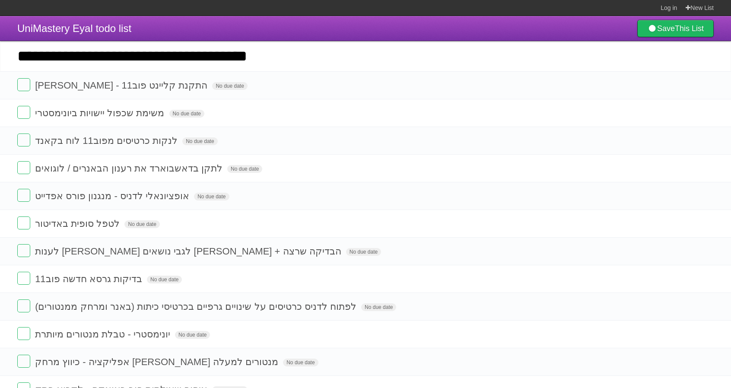 Image resolution: width=731 pixels, height=388 pixels. Describe the element at coordinates (113, 196) in the screenshot. I see `span: אופציונאלי לדניס - מנגנון פורס אפדייט` at that location.